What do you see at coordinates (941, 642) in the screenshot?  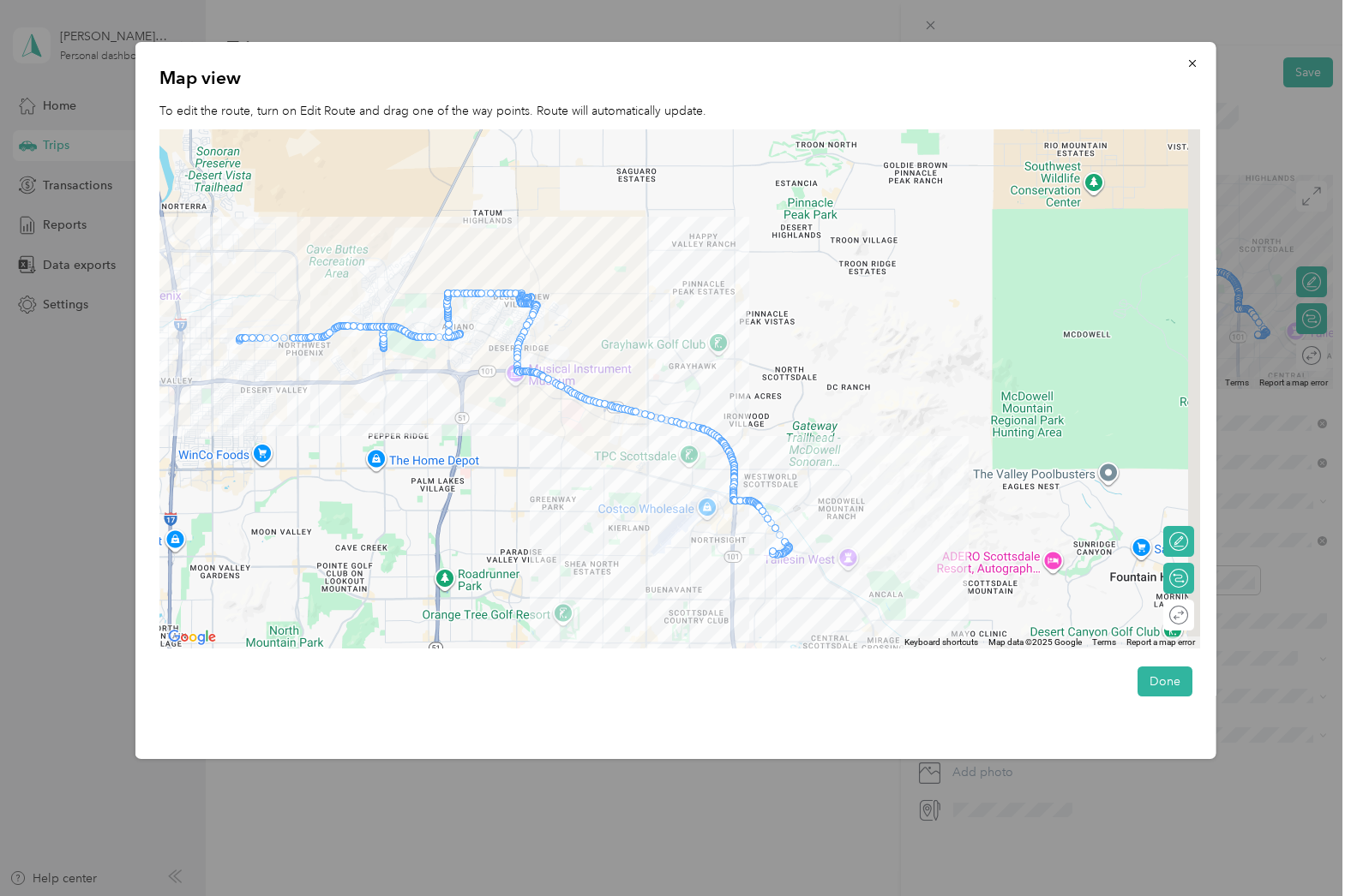 I see `button: Keyboard shortcuts` at bounding box center [941, 642].